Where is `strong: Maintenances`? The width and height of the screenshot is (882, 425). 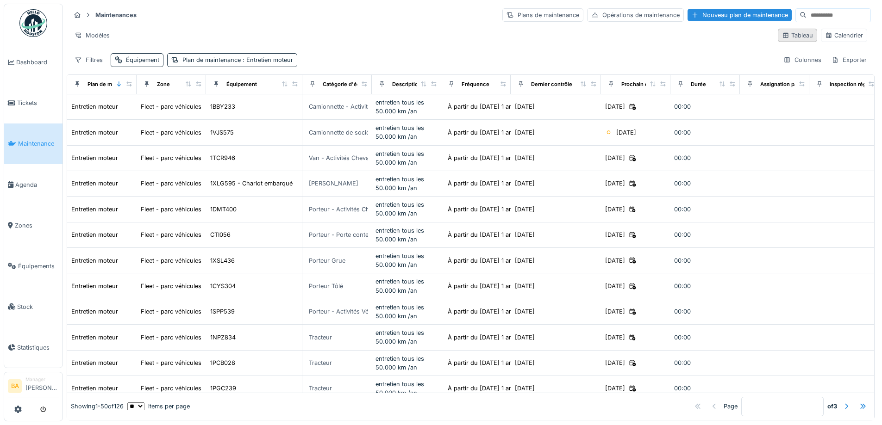
strong: Maintenances is located at coordinates (116, 15).